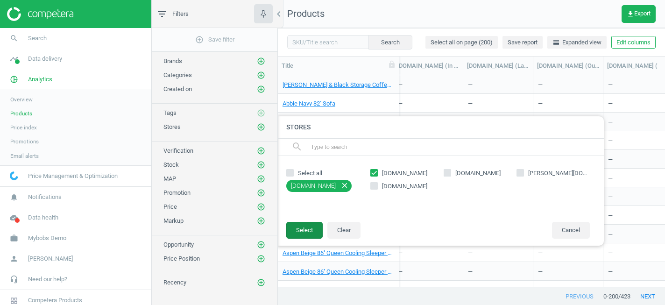 The width and height of the screenshot is (665, 305). Describe the element at coordinates (182, 258) in the screenshot. I see `span: Price Position` at that location.